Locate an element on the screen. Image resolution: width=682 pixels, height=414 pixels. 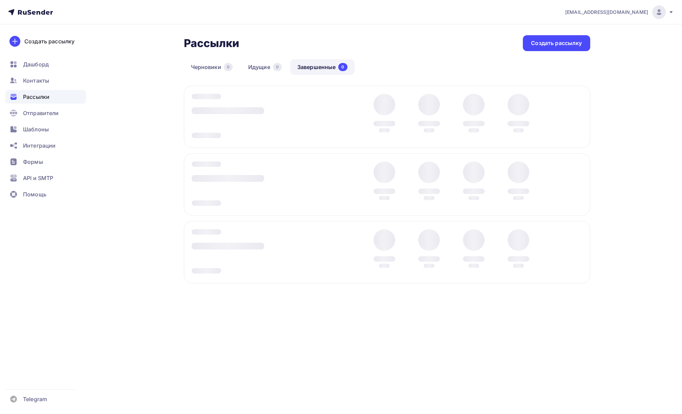
a: Рассылки is located at coordinates (46, 97).